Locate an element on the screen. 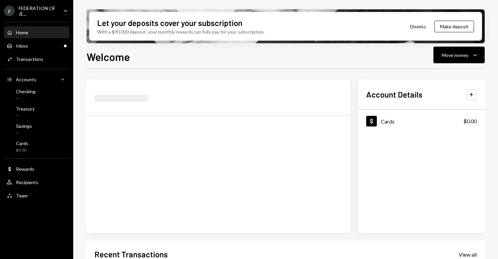 The height and width of the screenshot is (259, 498). div: Recipients is located at coordinates (27, 182).